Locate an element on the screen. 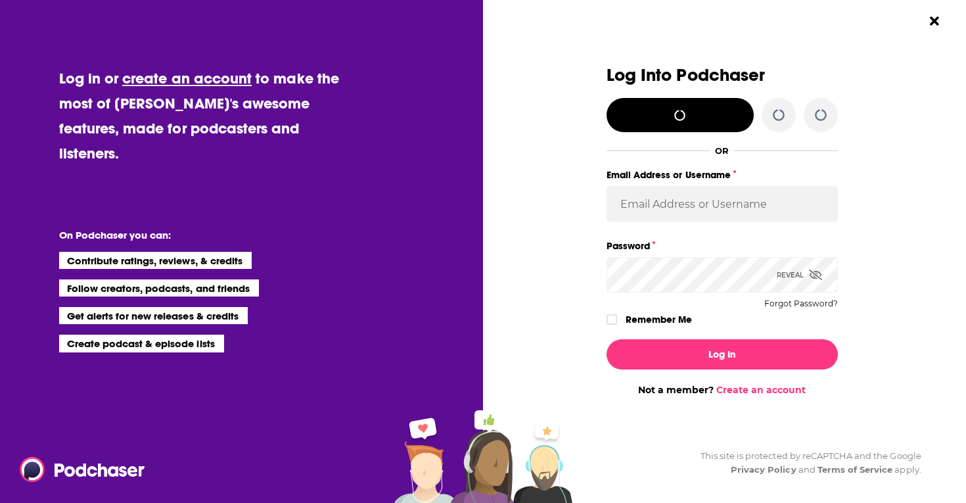 The height and width of the screenshot is (503, 966). a: Create an account is located at coordinates (761, 390).